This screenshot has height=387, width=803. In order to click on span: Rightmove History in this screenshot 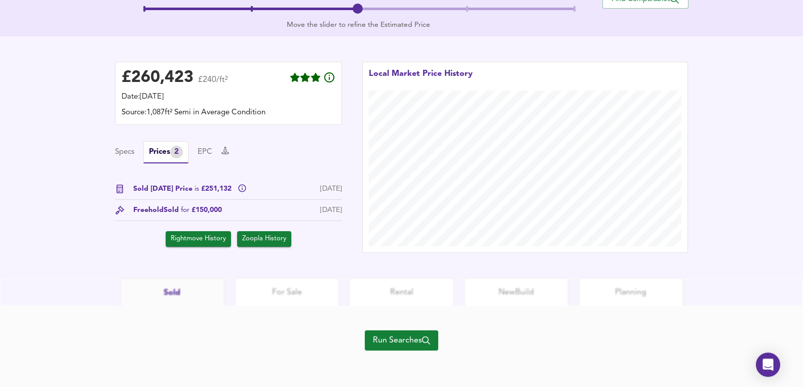, I will do `click(198, 239)`.